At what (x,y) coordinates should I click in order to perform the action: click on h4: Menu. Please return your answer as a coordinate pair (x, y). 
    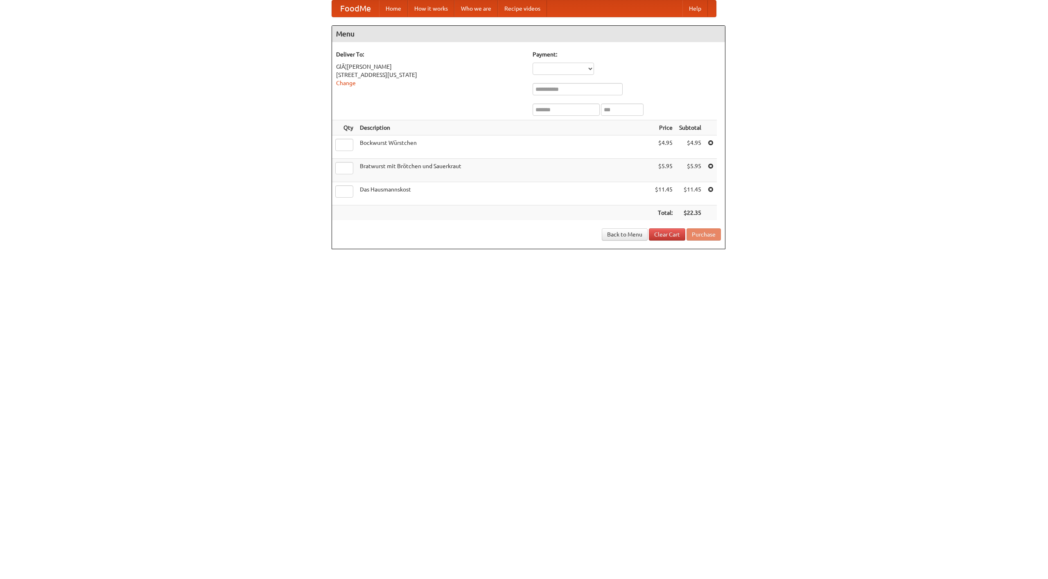
    Looking at the image, I should click on (528, 34).